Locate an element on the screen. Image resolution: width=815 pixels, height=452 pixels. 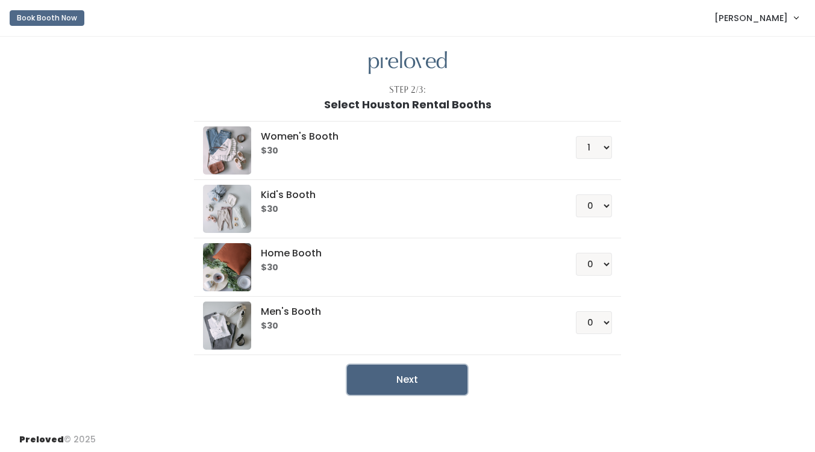
span: Preloved is located at coordinates (42, 440).